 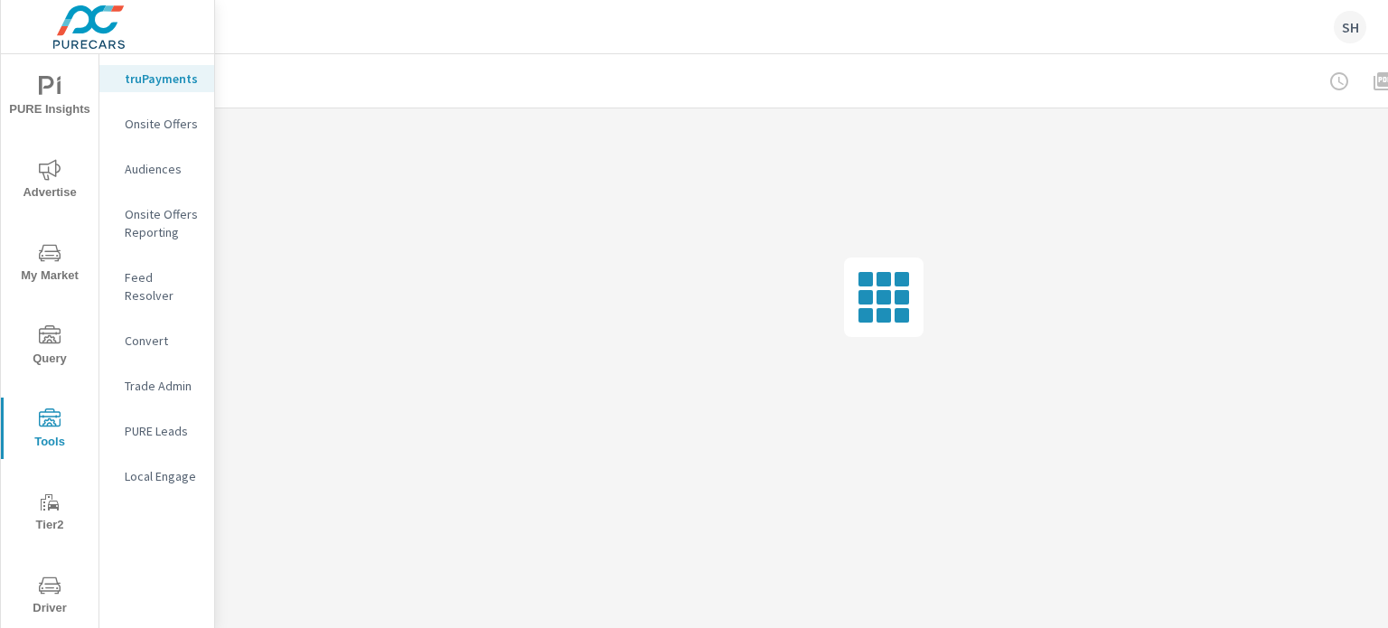 I want to click on div: Onsite Offers, so click(x=156, y=124).